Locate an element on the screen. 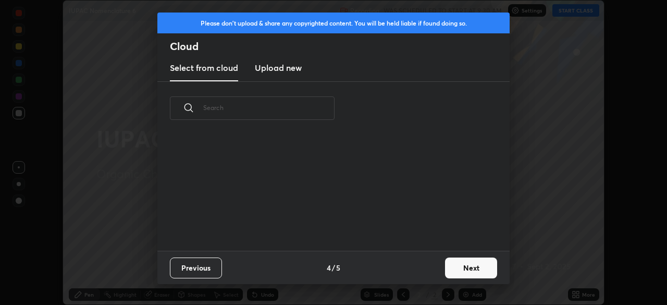 Image resolution: width=667 pixels, height=305 pixels. button: Previous is located at coordinates (196, 268).